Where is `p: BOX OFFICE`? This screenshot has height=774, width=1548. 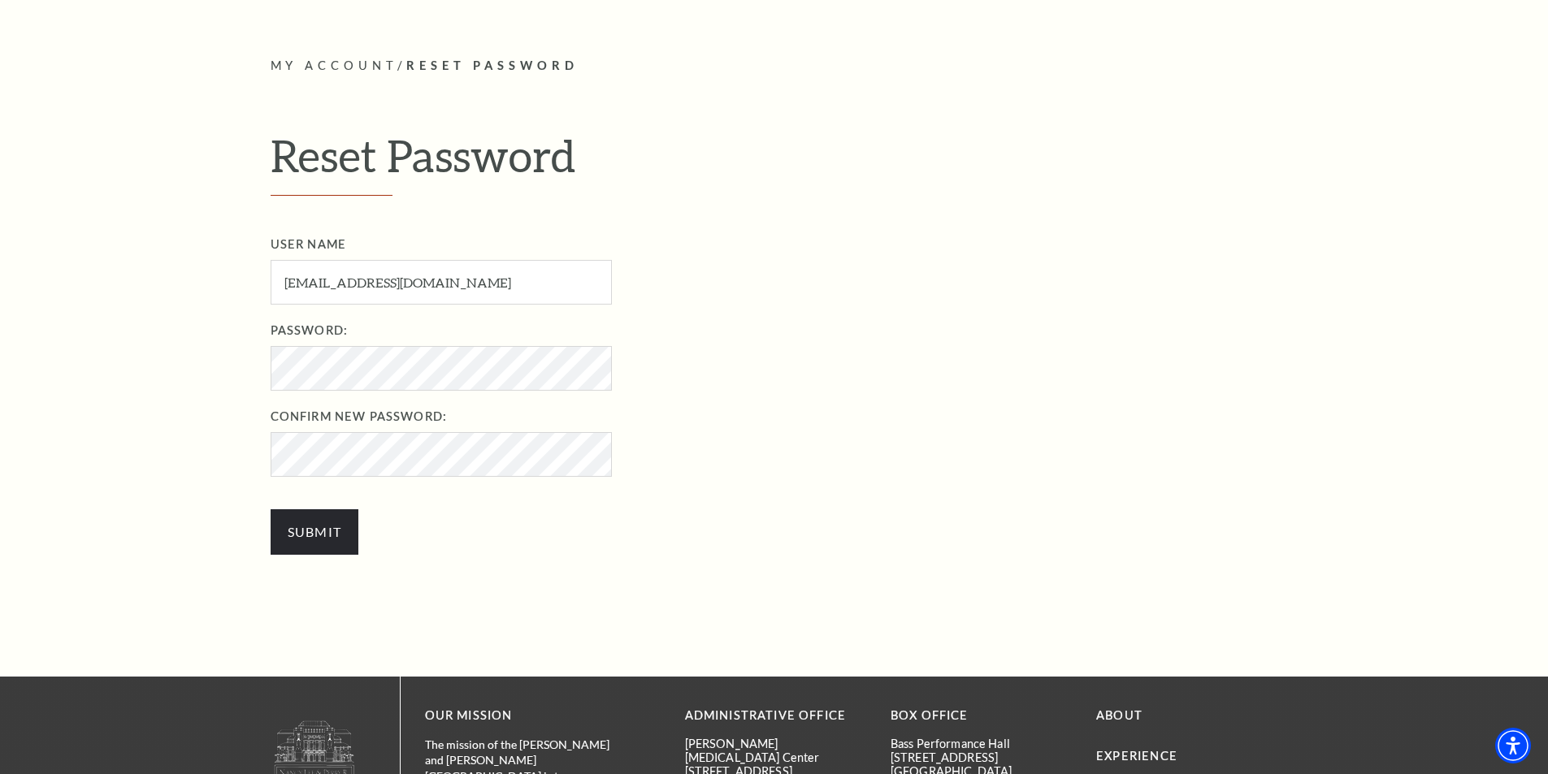 p: BOX OFFICE is located at coordinates (981, 716).